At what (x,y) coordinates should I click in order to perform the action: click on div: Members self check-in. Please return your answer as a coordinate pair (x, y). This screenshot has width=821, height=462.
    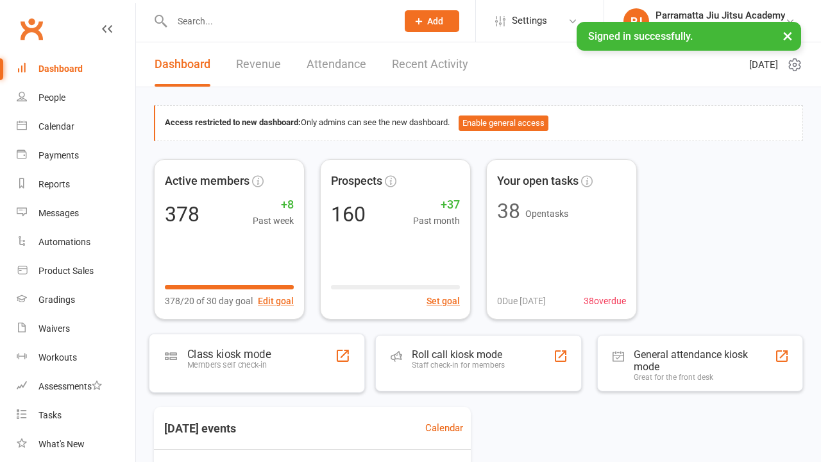
    Looking at the image, I should click on (229, 364).